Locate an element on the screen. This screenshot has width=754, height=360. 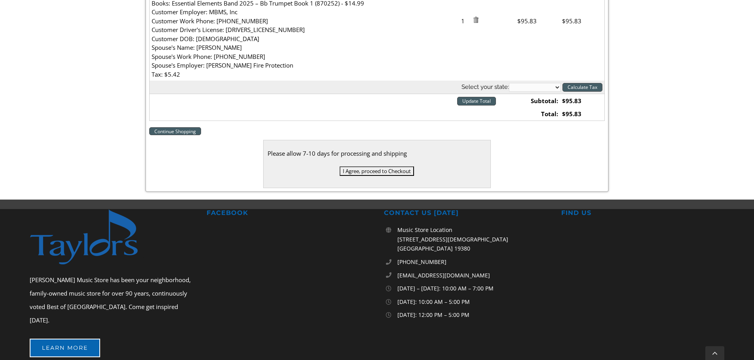
input: I Agree, proceed to Checkout is located at coordinates (377, 171).